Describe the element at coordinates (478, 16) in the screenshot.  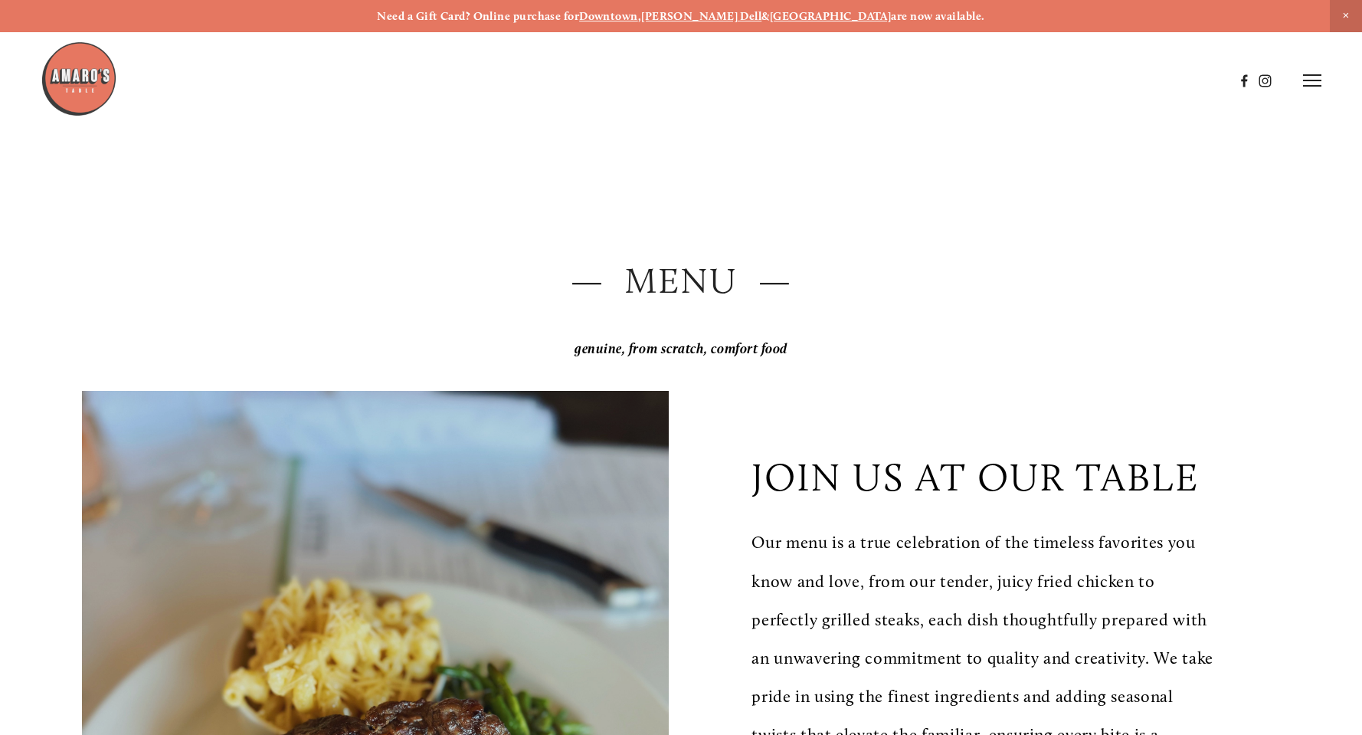
I see `strong: Need a Gift Card? Online purchase for` at that location.